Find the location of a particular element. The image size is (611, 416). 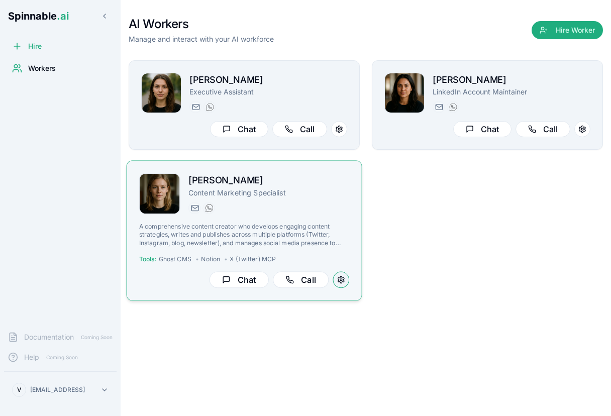

p: LinkedIn Account Maintainer is located at coordinates (512, 92).